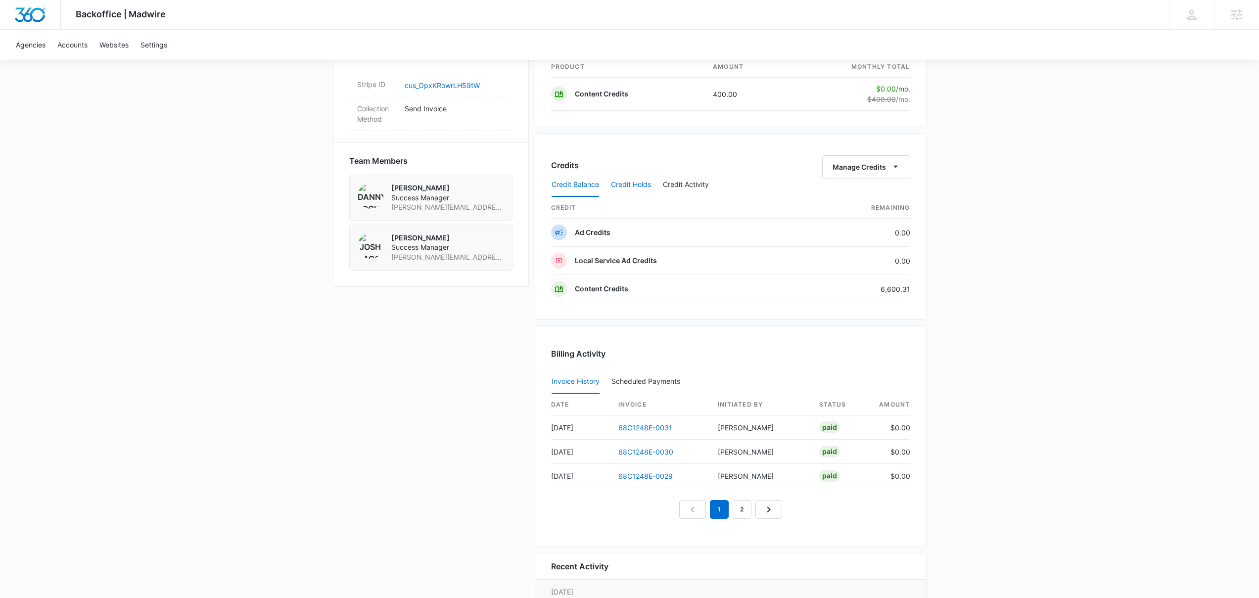 The image size is (1259, 598). What do you see at coordinates (370, 196) in the screenshot?
I see `img: Danny Fockler` at bounding box center [370, 196].